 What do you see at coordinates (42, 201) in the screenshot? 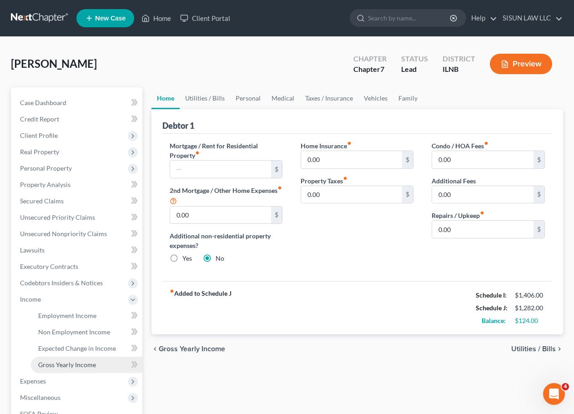
I see `span: Secured Claims` at bounding box center [42, 201].